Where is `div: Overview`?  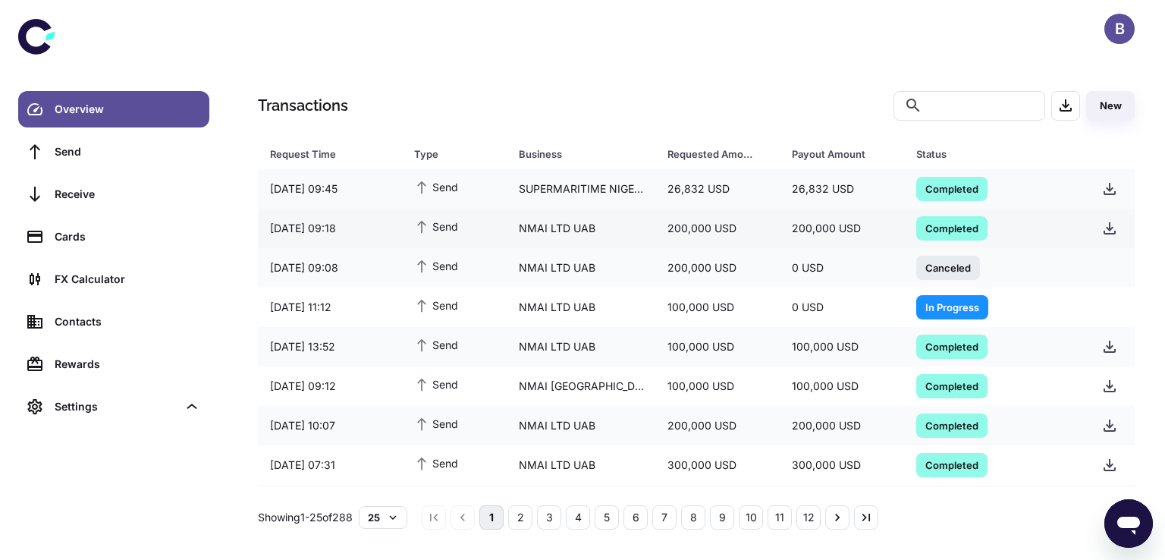
div: Overview is located at coordinates (127, 109).